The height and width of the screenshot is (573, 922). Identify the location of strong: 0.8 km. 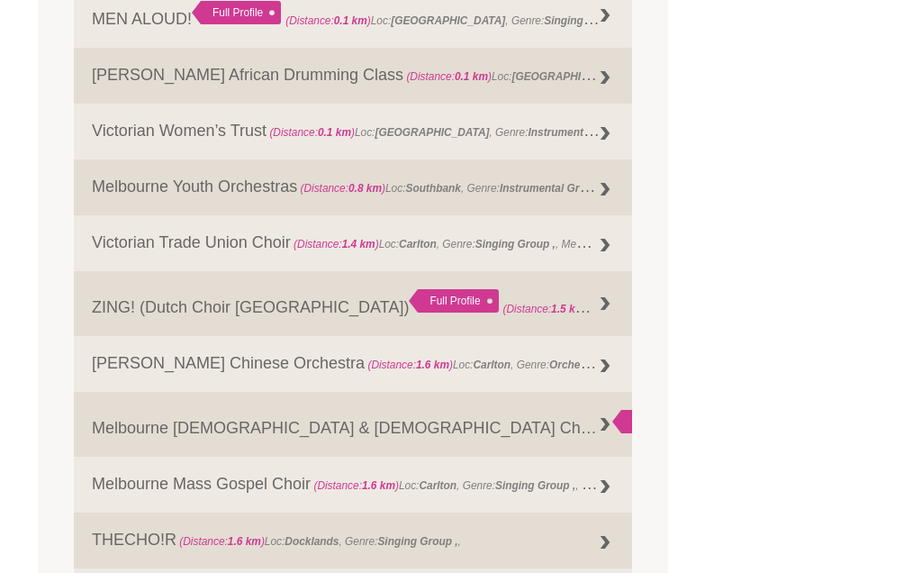
(365, 188).